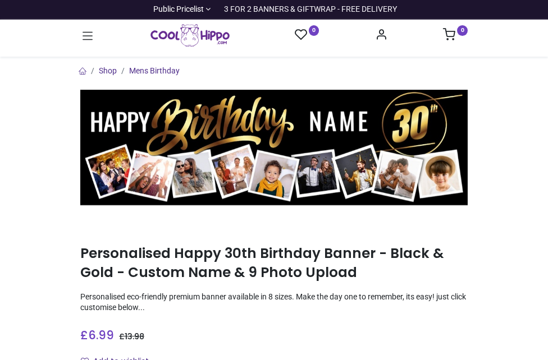 The image size is (548, 360). I want to click on a: Mens Birthday, so click(154, 71).